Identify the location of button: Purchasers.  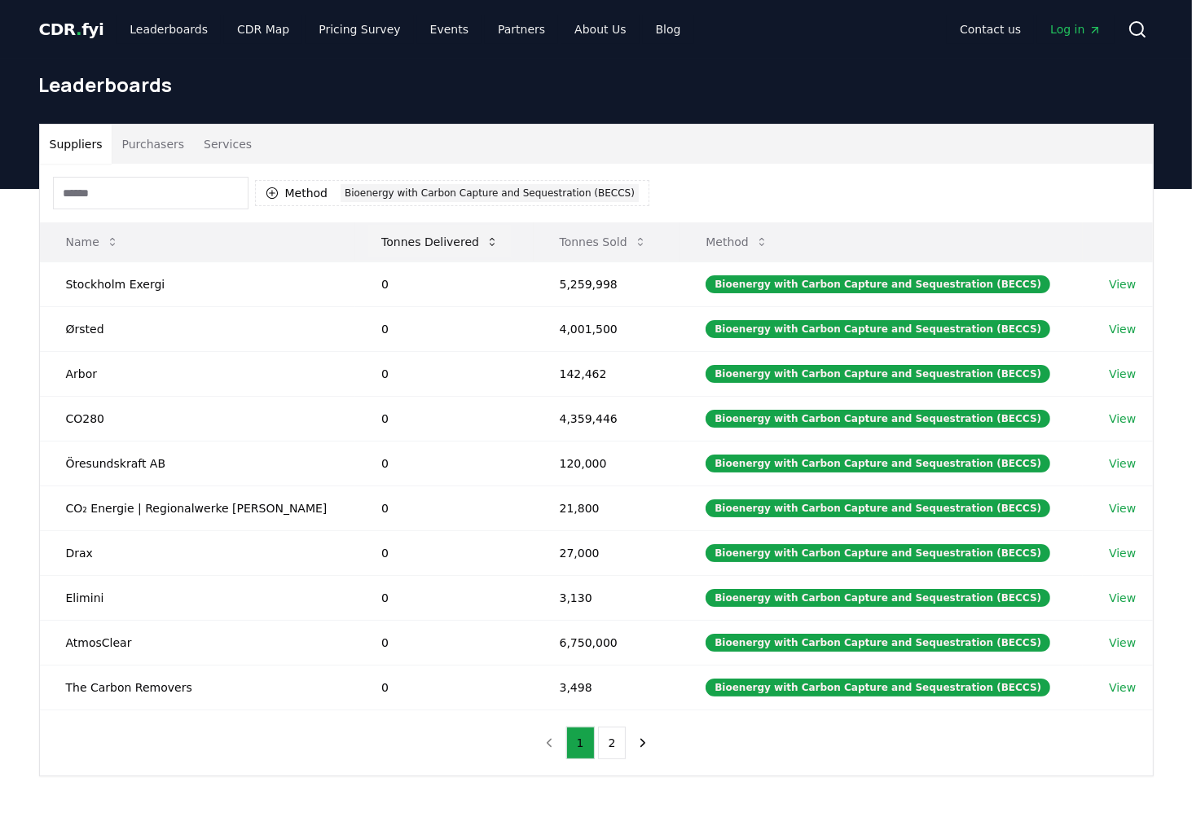
(152, 144).